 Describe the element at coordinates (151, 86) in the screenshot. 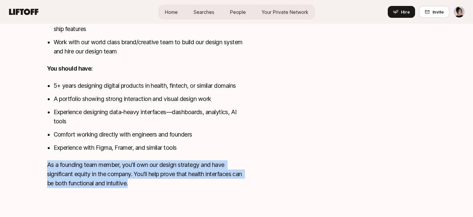

I see `li: 5+ years designing digital products in health, fintech, or similar domains` at that location.